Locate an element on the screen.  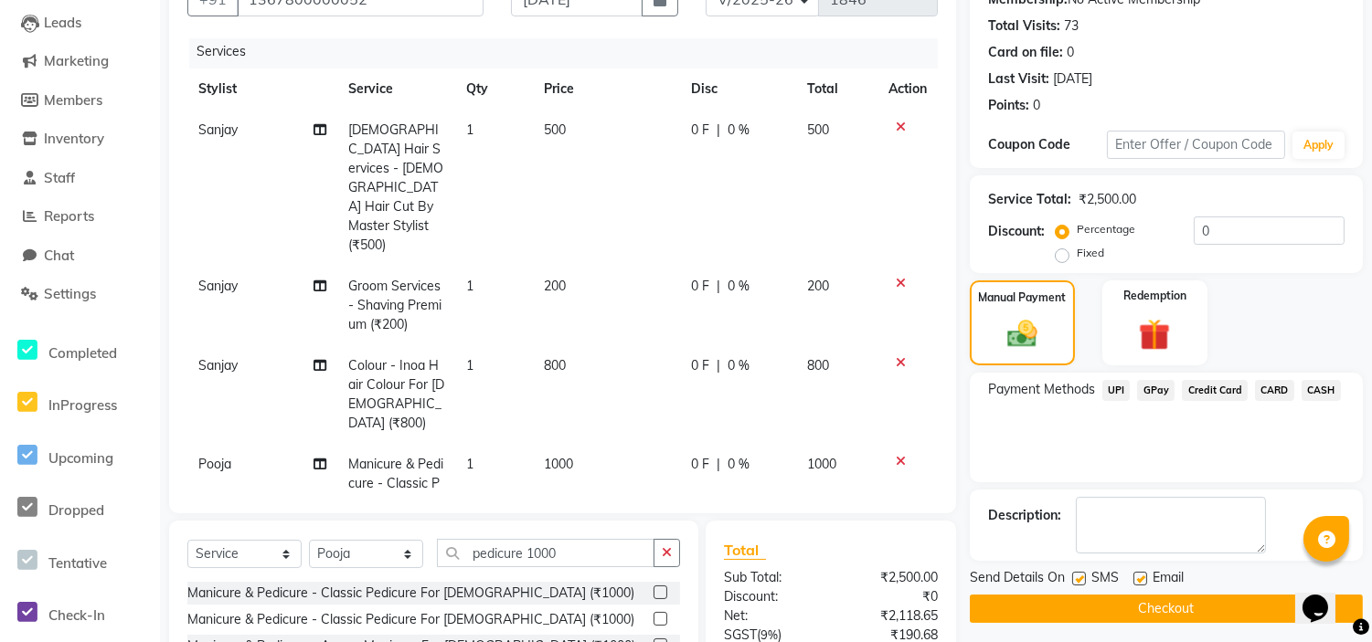
span: CASH is located at coordinates (1320, 390).